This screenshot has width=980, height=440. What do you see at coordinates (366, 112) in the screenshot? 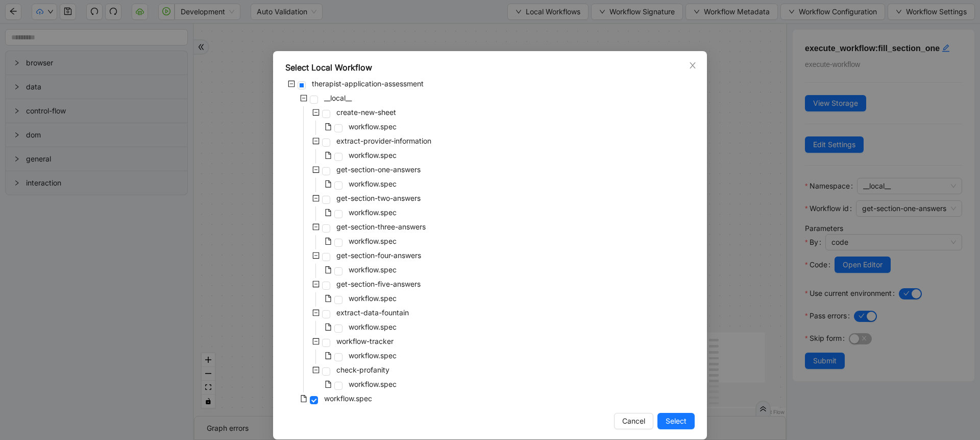
I see `span: create-new-sheet` at bounding box center [366, 112].